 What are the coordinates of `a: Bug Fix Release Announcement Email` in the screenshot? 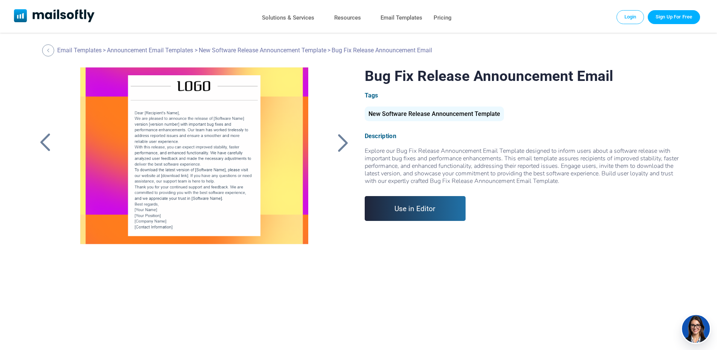 It's located at (194, 161).